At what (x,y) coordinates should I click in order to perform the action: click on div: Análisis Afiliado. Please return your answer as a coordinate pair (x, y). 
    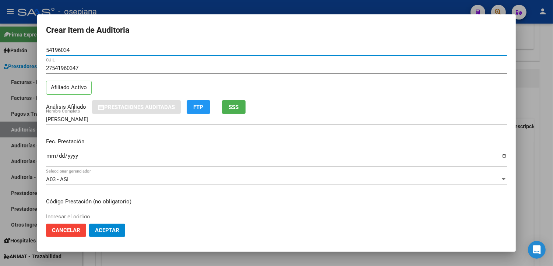
    Looking at the image, I should click on (66, 107).